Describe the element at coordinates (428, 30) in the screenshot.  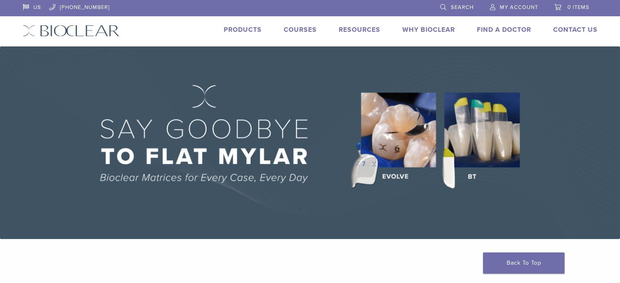
I see `a: Why Bioclear` at that location.